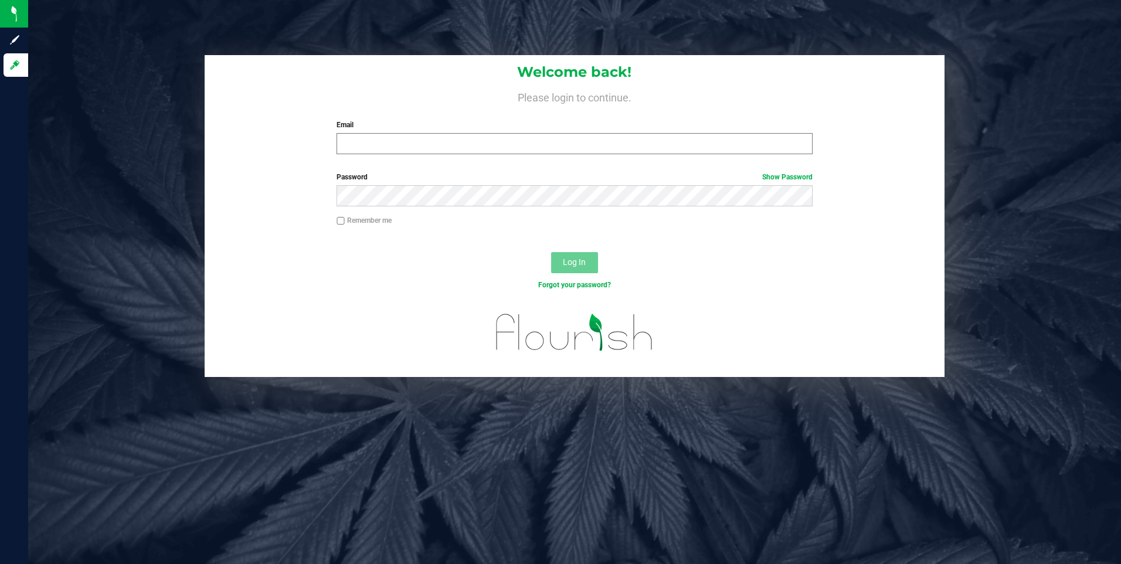 This screenshot has width=1121, height=564. What do you see at coordinates (575, 96) in the screenshot?
I see `h4: Please login to continue.` at bounding box center [575, 96].